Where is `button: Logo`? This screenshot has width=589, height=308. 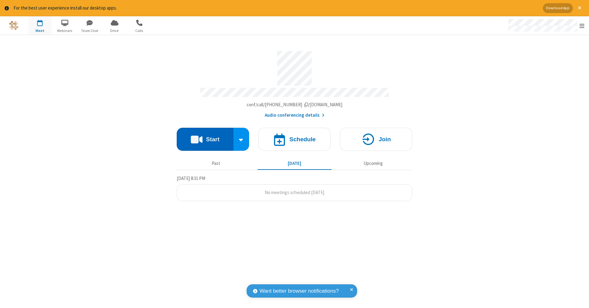 button: Logo is located at coordinates (13, 25).